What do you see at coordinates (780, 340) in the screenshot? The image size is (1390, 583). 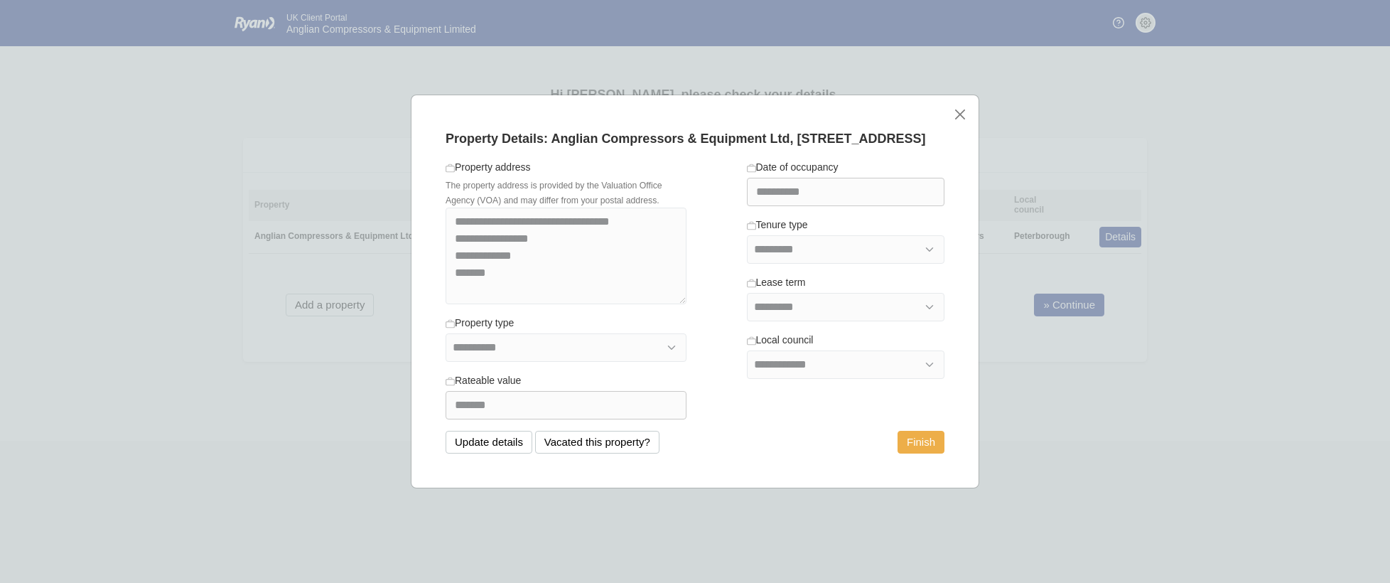 I see `label: Local council` at bounding box center [780, 340].